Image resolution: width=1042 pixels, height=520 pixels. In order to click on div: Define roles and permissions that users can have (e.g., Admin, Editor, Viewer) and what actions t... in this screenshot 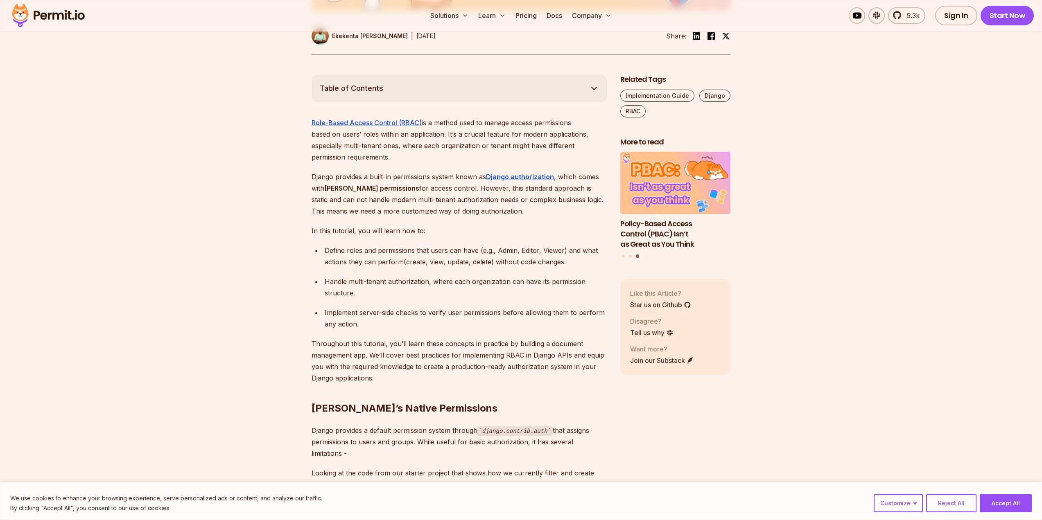, I will do `click(466, 256)`.